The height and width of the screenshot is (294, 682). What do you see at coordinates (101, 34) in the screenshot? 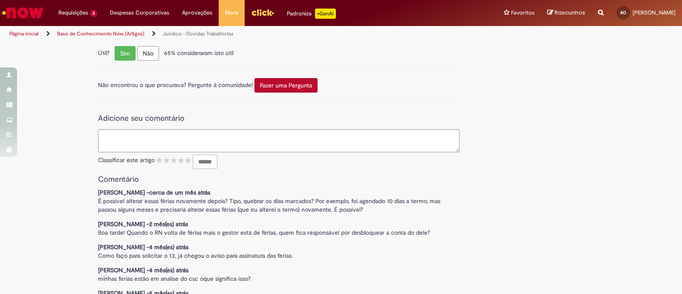
I see `a: Base de Conhecimento Now (Artigos)` at bounding box center [101, 34].